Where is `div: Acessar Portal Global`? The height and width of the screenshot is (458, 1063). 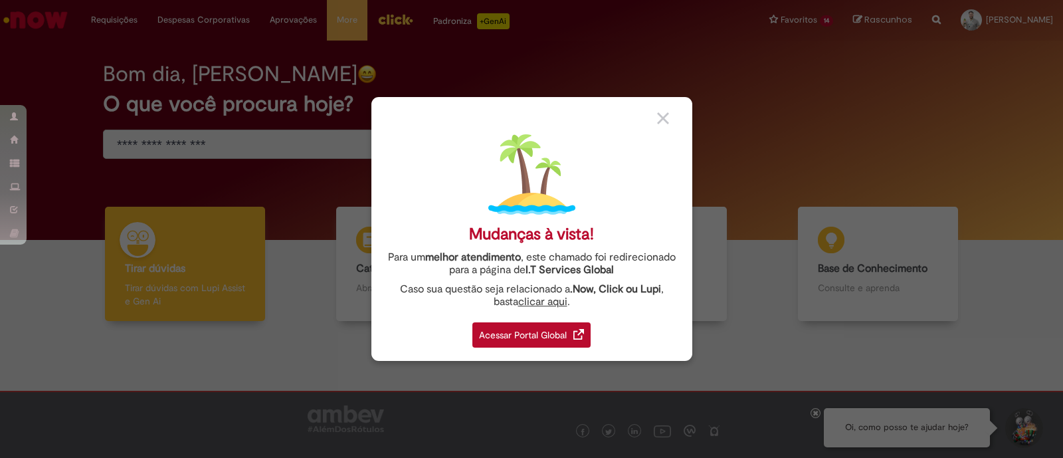 div: Acessar Portal Global is located at coordinates (531, 335).